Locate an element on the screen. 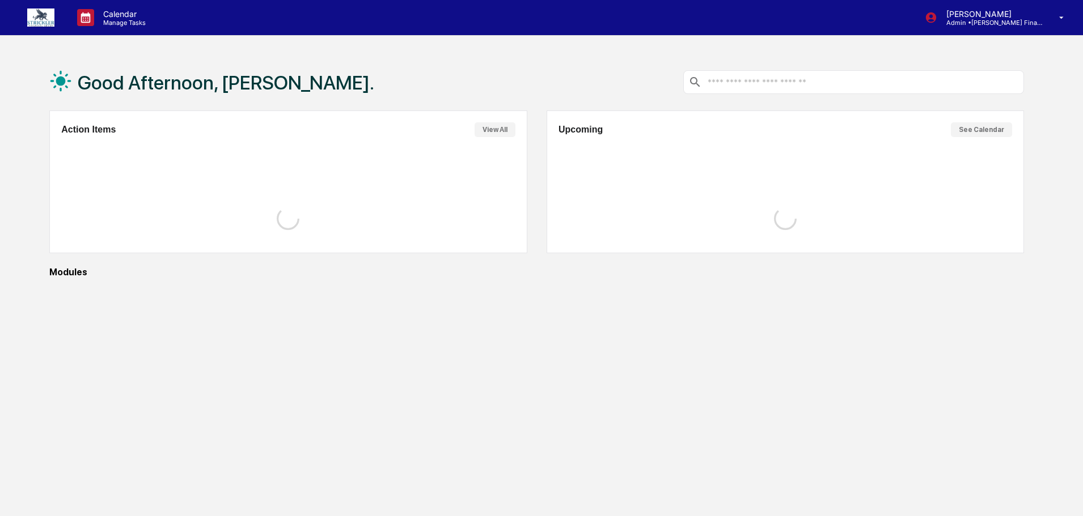  button: View All is located at coordinates (495, 130).